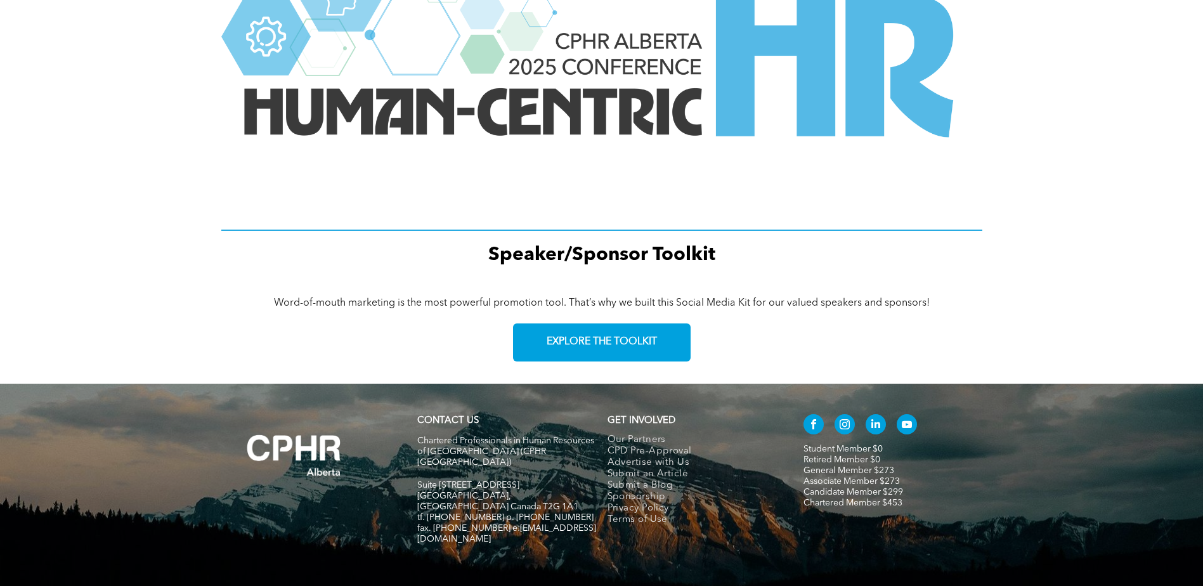 The height and width of the screenshot is (586, 1203). What do you see at coordinates (876, 425) in the screenshot?
I see `a: linkedin` at bounding box center [876, 425].